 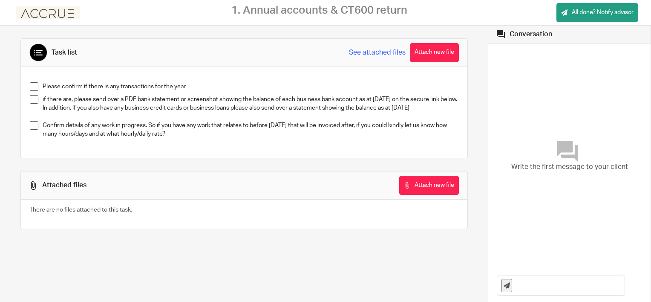 I want to click on span: Write the first message to your client, so click(x=570, y=167).